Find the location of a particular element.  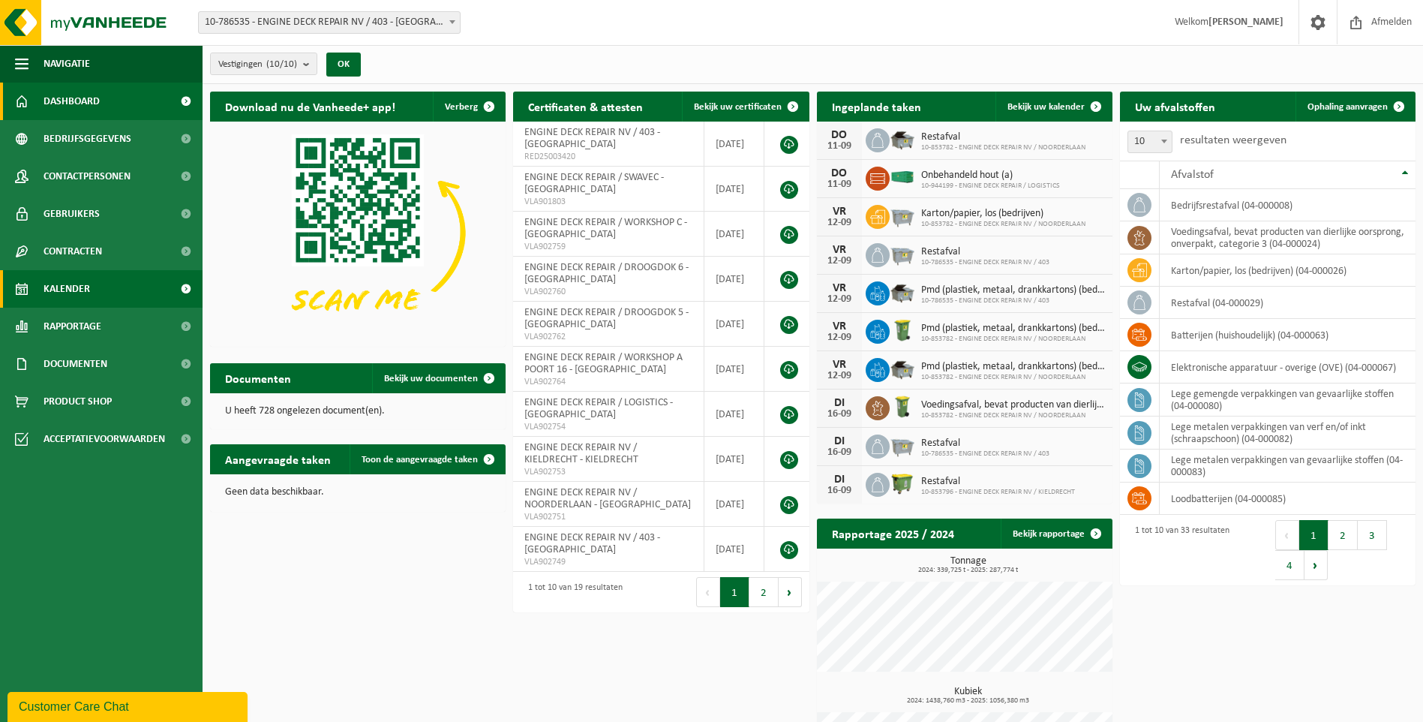

span: VLA902759 is located at coordinates (608, 247).